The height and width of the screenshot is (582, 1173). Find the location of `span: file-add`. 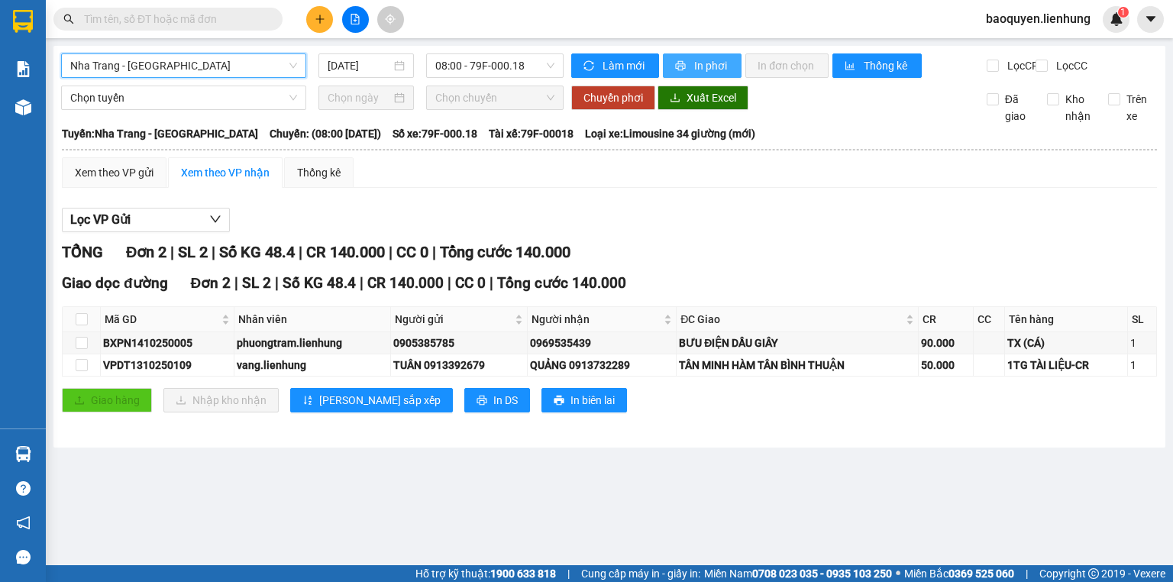

span: file-add is located at coordinates (355, 19).